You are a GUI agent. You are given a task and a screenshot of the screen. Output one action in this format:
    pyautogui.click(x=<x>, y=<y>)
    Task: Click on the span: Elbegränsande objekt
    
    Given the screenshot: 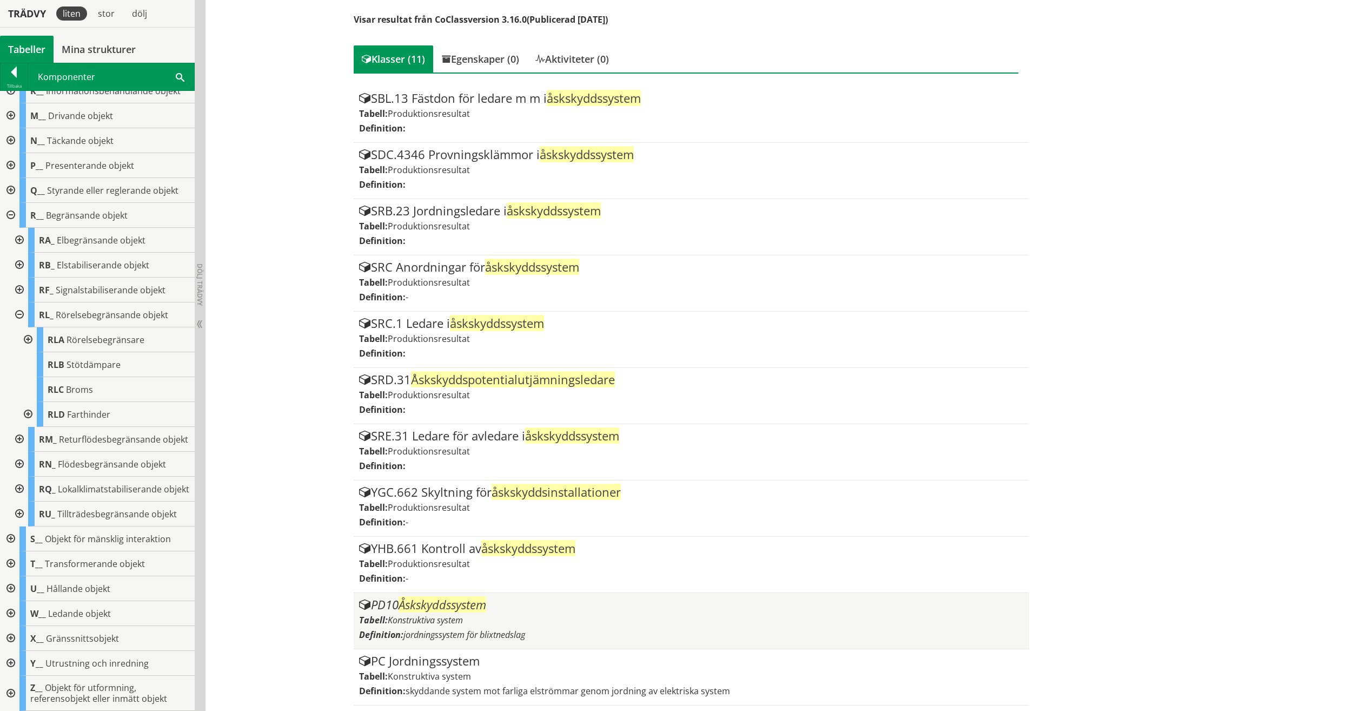 What is the action you would take?
    pyautogui.click(x=101, y=240)
    